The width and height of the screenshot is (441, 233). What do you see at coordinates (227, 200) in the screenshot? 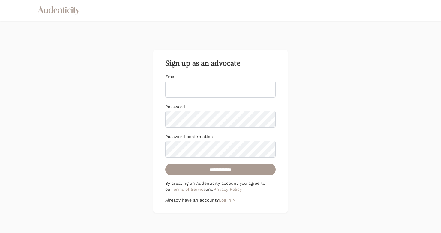
I see `a: Log in >` at bounding box center [227, 200].